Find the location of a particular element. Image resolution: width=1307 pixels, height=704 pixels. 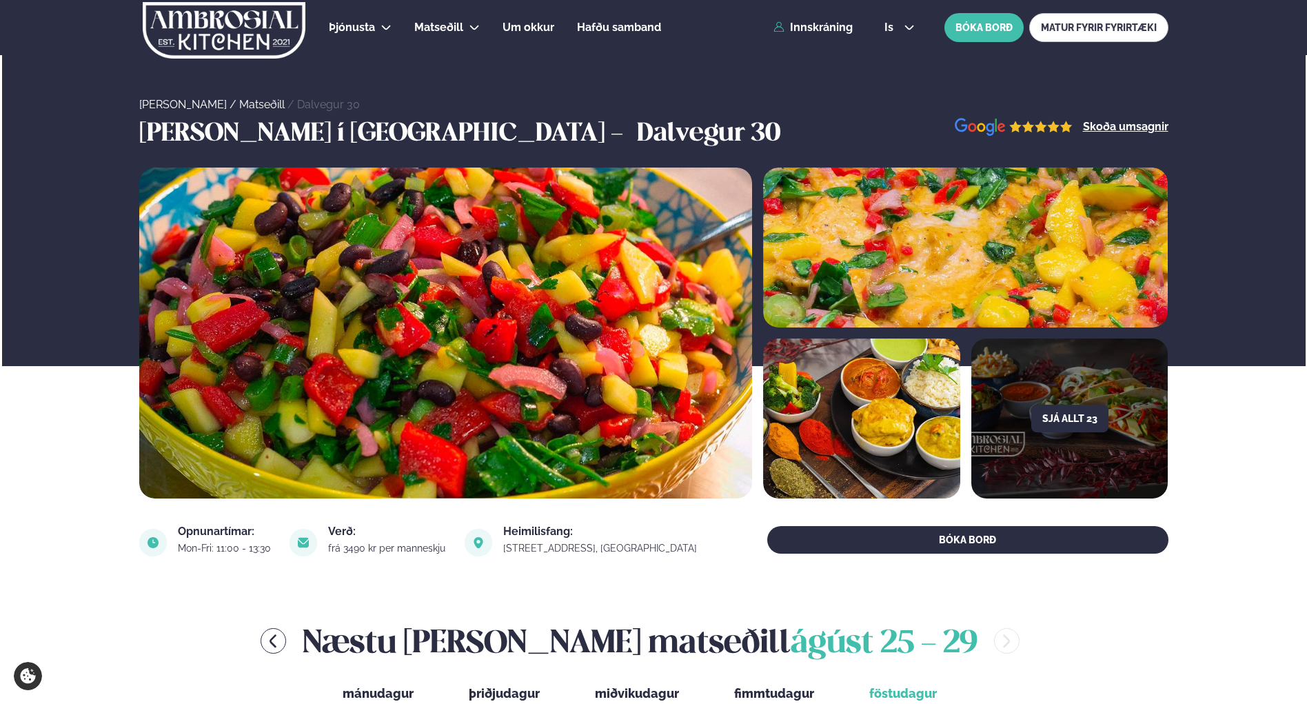

div: Verð: is located at coordinates (388, 532).